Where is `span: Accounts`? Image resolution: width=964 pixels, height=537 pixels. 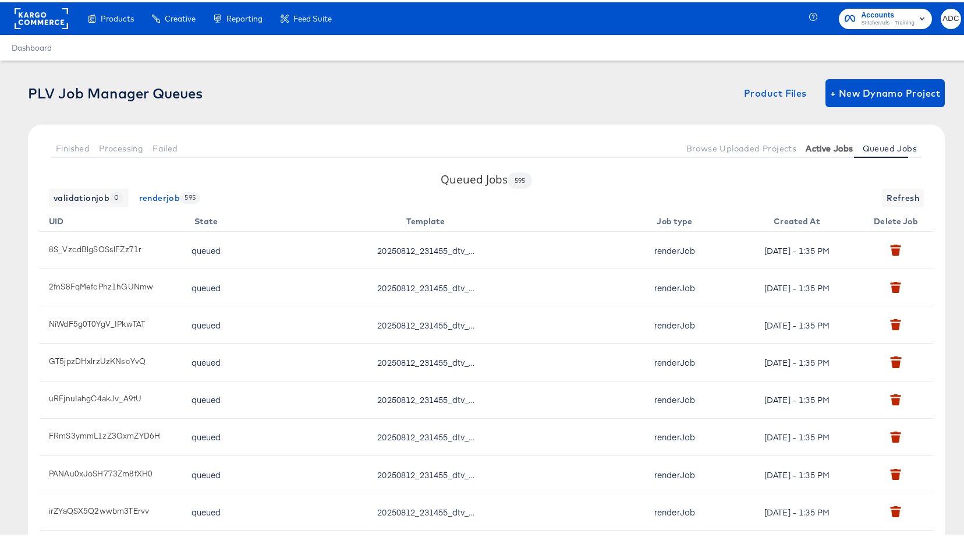
span: Accounts is located at coordinates (888, 13).